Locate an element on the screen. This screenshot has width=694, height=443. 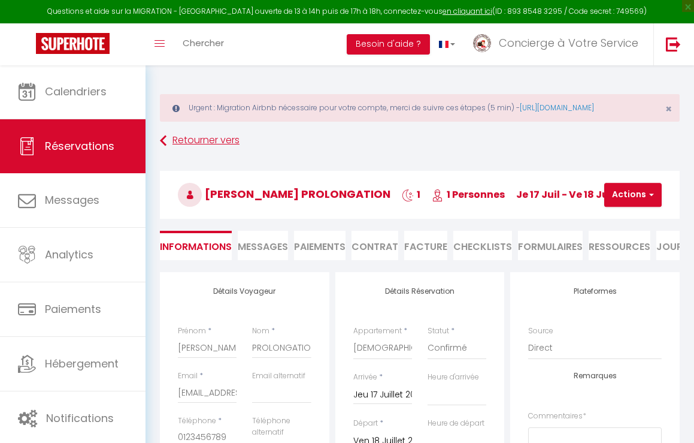
img: Super Booking is located at coordinates (72, 43).